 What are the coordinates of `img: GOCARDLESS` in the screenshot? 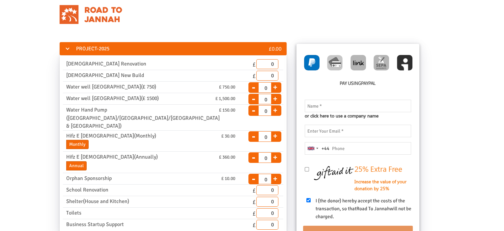 It's located at (381, 63).